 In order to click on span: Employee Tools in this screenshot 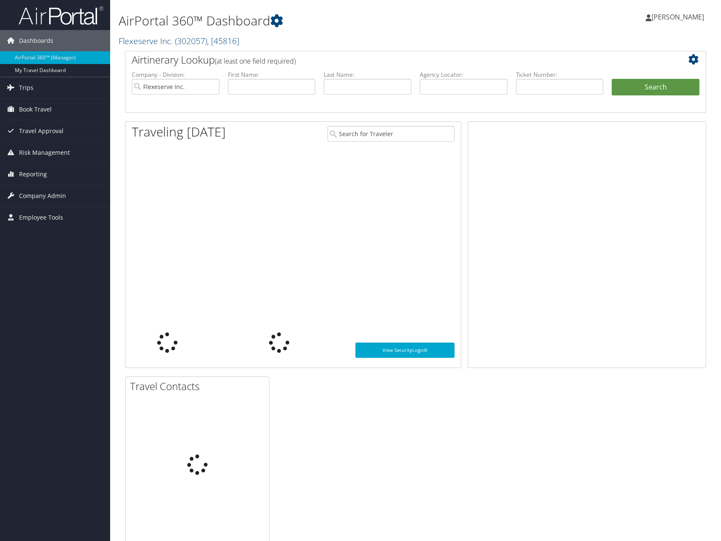, I will do `click(41, 217)`.